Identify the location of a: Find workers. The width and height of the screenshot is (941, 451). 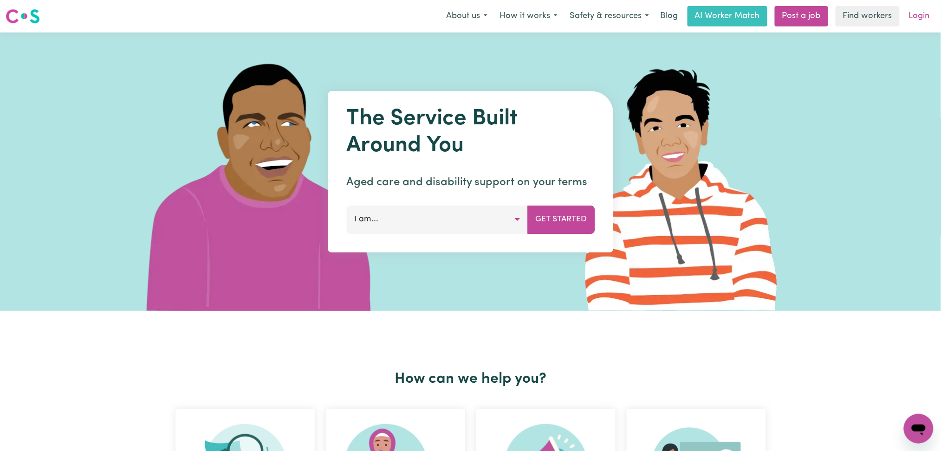
(868, 16).